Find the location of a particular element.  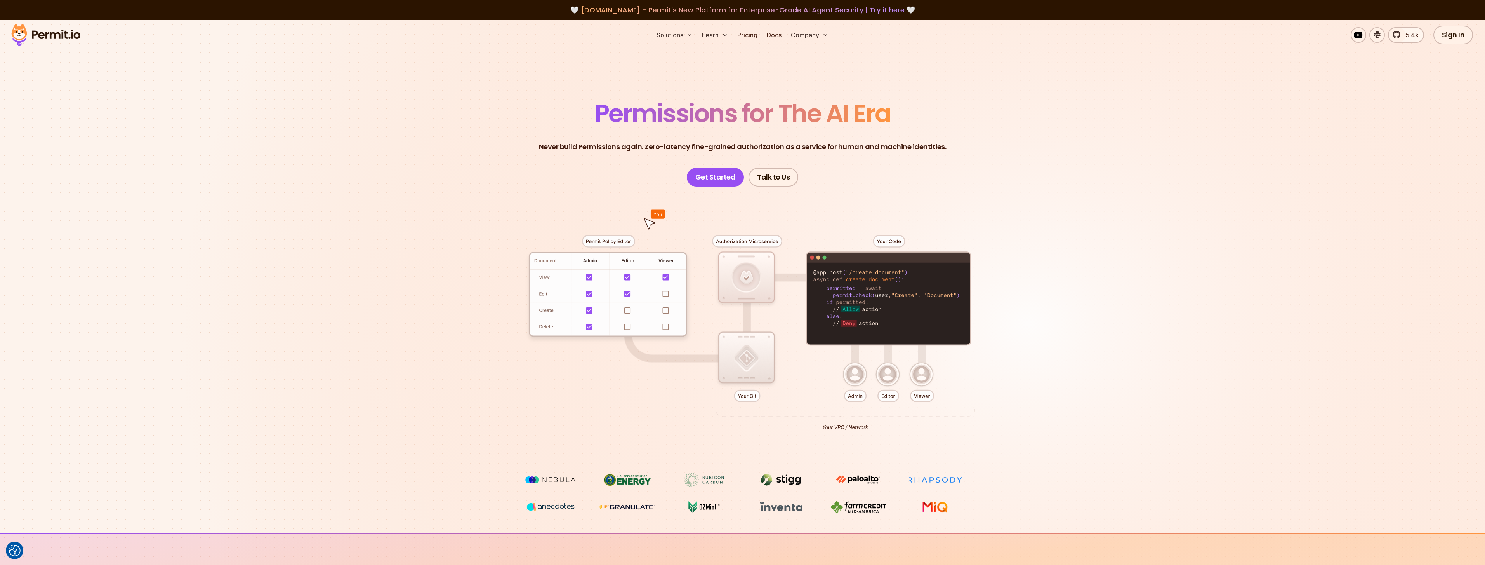

p: Never build Permissions again. Zero-latency fine-grained authorization as a service for human and... is located at coordinates (743, 147).